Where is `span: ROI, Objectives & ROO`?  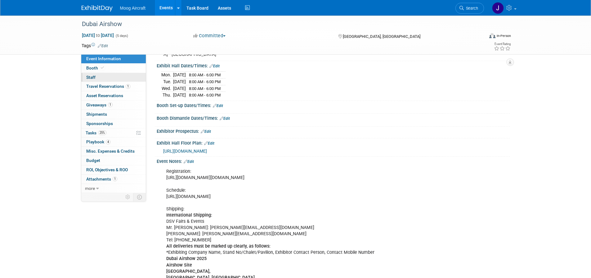 span: ROI, Objectives & ROO is located at coordinates (107, 170).